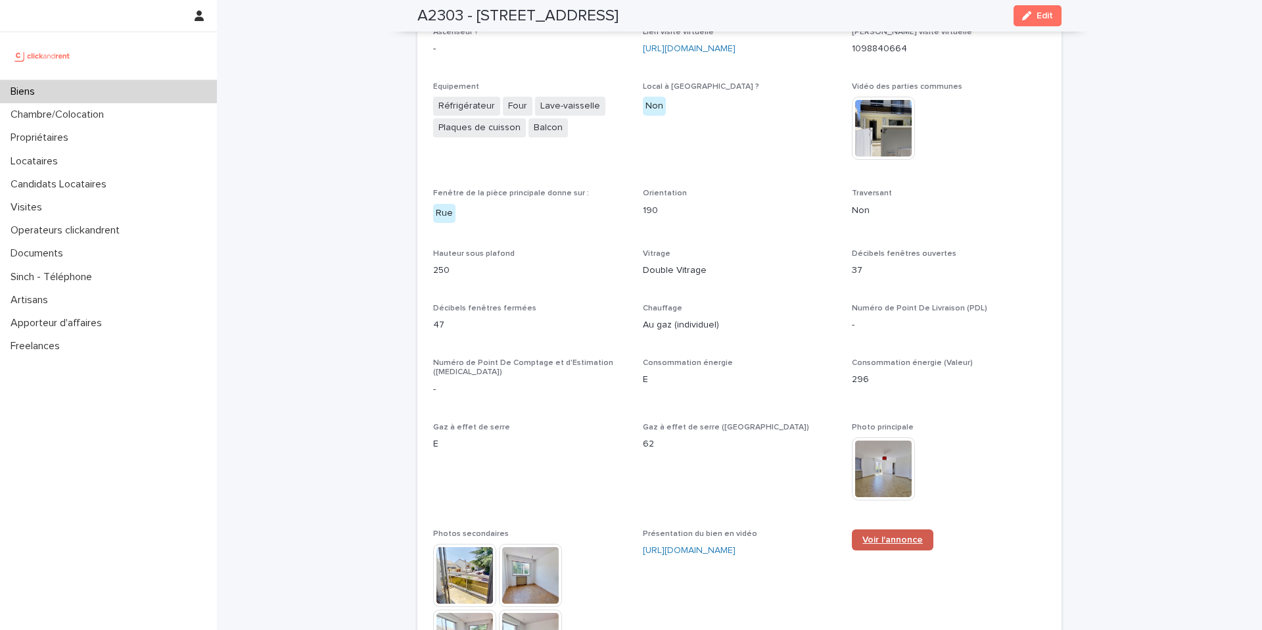  Describe the element at coordinates (948, 49) in the screenshot. I see `p: 1098840664` at that location.